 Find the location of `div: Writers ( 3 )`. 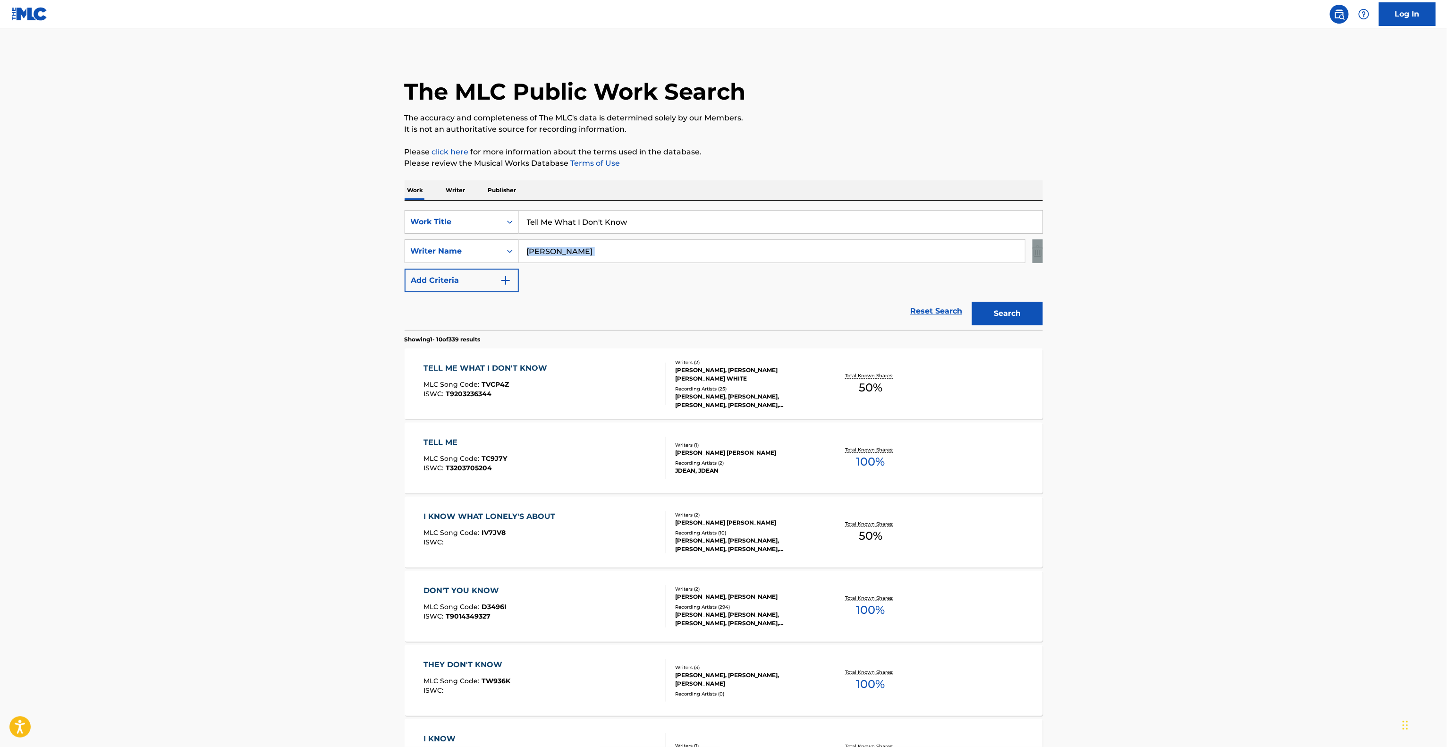

div: Writers ( 3 ) is located at coordinates (746, 667).